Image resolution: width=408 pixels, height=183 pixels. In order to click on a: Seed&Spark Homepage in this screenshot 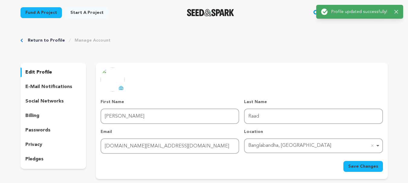, I will do `click(211, 13)`.